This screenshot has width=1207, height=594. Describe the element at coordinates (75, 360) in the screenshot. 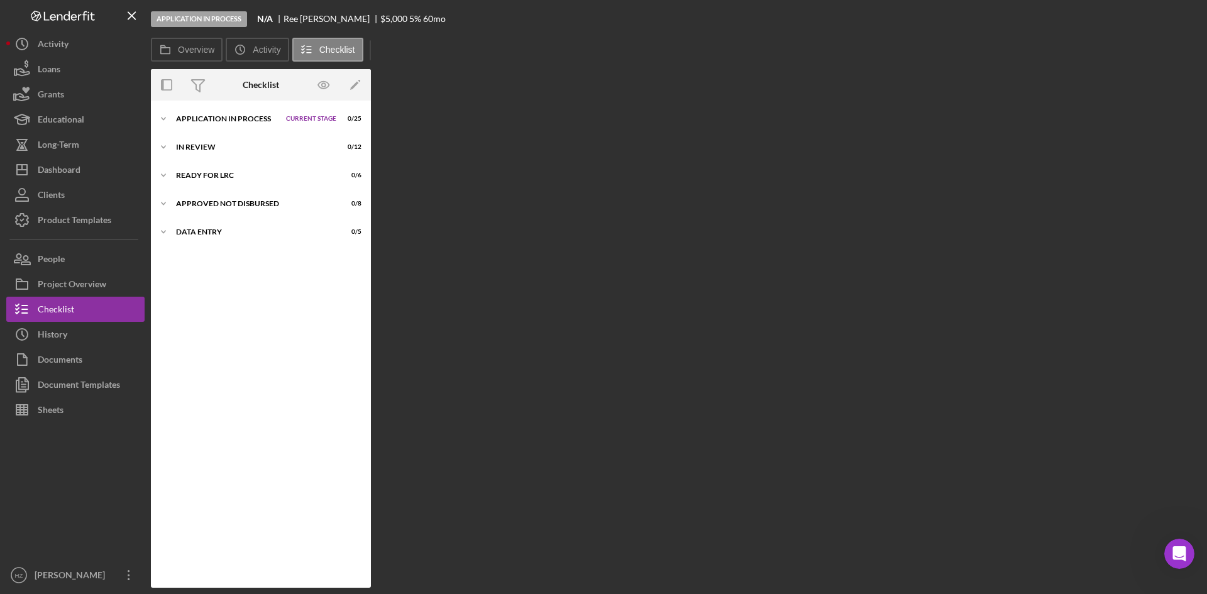

I see `a: Documents` at that location.